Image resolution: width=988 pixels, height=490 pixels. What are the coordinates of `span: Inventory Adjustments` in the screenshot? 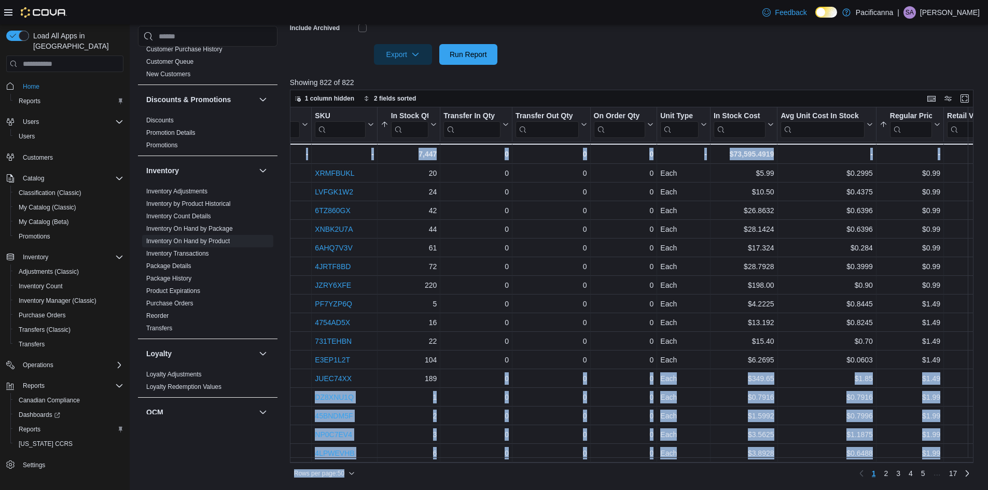 It's located at (177, 191).